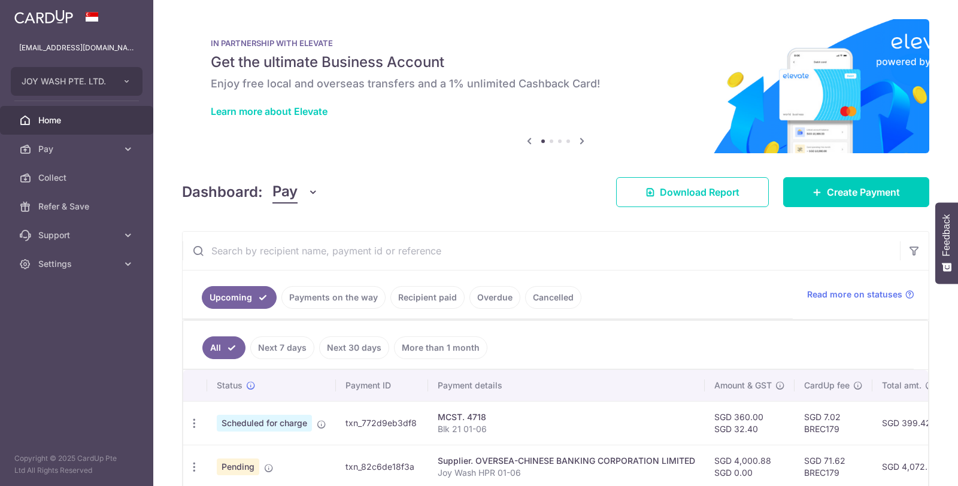  Describe the element at coordinates (692, 192) in the screenshot. I see `a: Download Report` at that location.